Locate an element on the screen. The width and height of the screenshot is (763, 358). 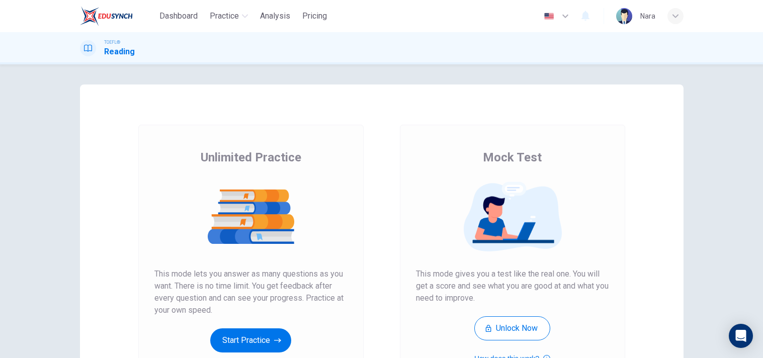
img: Profile picture is located at coordinates (624, 16).